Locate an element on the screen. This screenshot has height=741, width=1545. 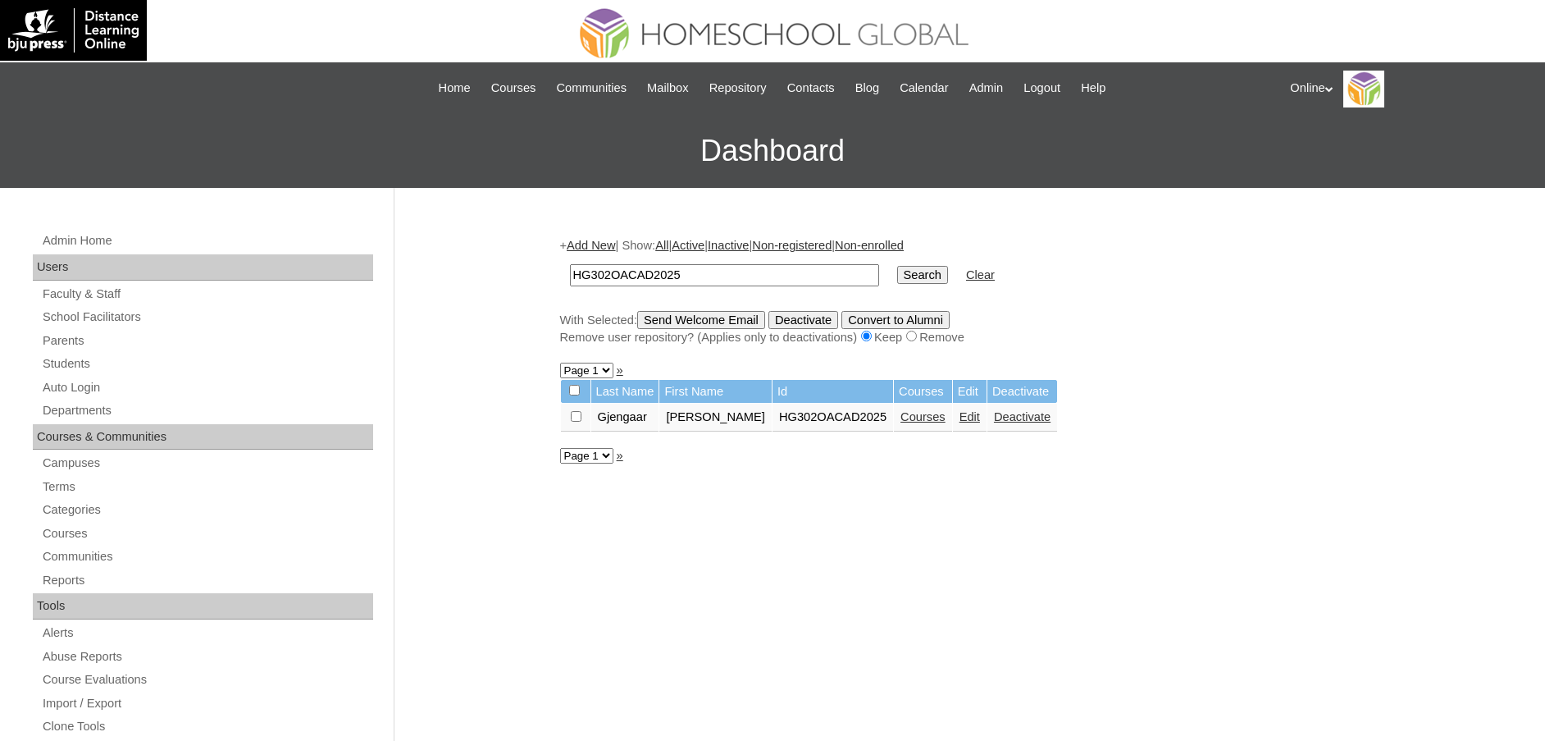
td: Last Name is located at coordinates (625, 391).